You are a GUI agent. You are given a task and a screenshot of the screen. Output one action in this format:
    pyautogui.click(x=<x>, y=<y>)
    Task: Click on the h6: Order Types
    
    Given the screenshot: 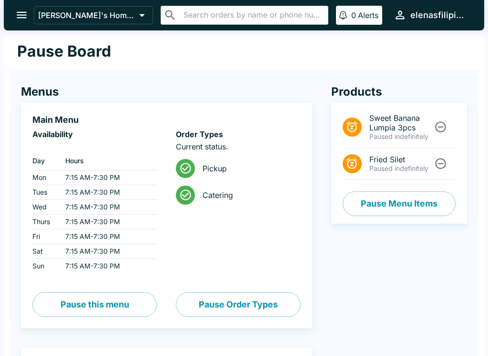 What is the action you would take?
    pyautogui.click(x=238, y=134)
    